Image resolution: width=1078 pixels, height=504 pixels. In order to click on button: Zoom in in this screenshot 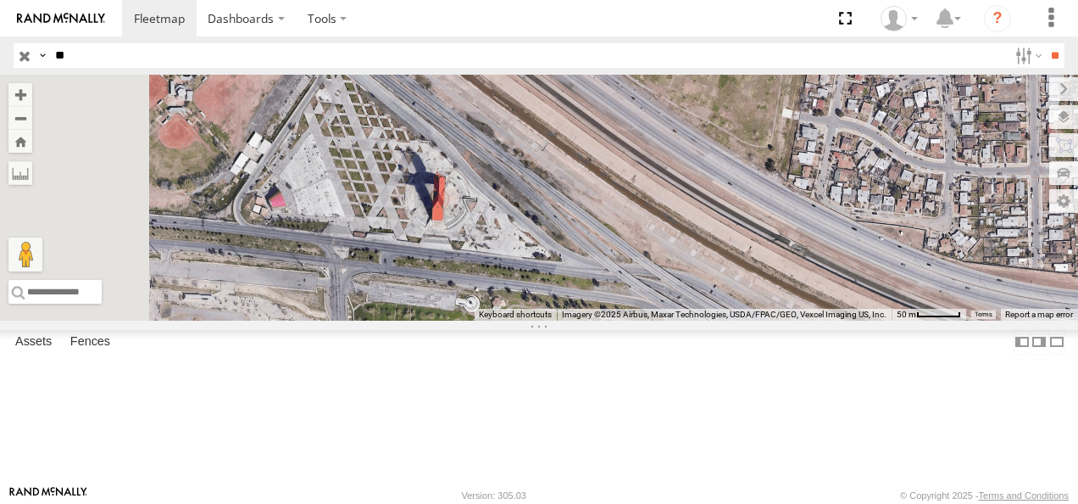, I will do `click(20, 94)`.